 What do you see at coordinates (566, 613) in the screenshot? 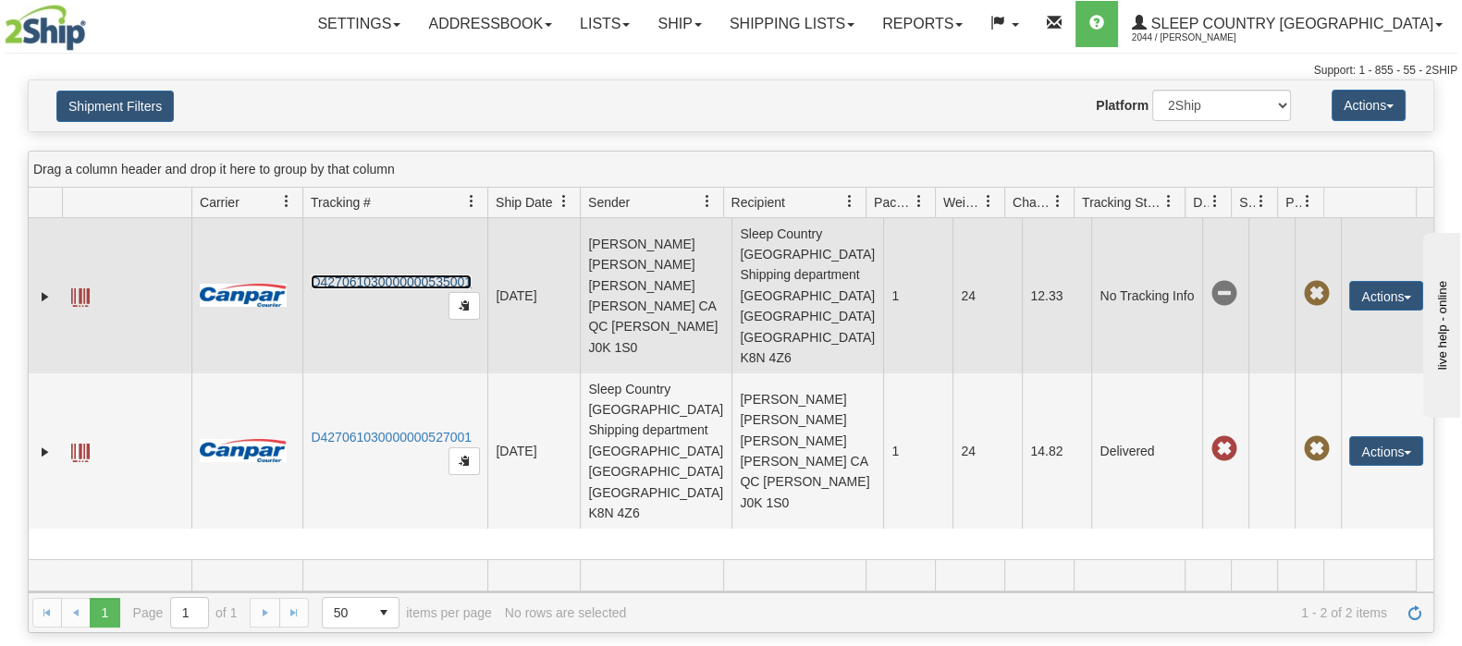
I see `div: No rows are selected` at bounding box center [566, 613].